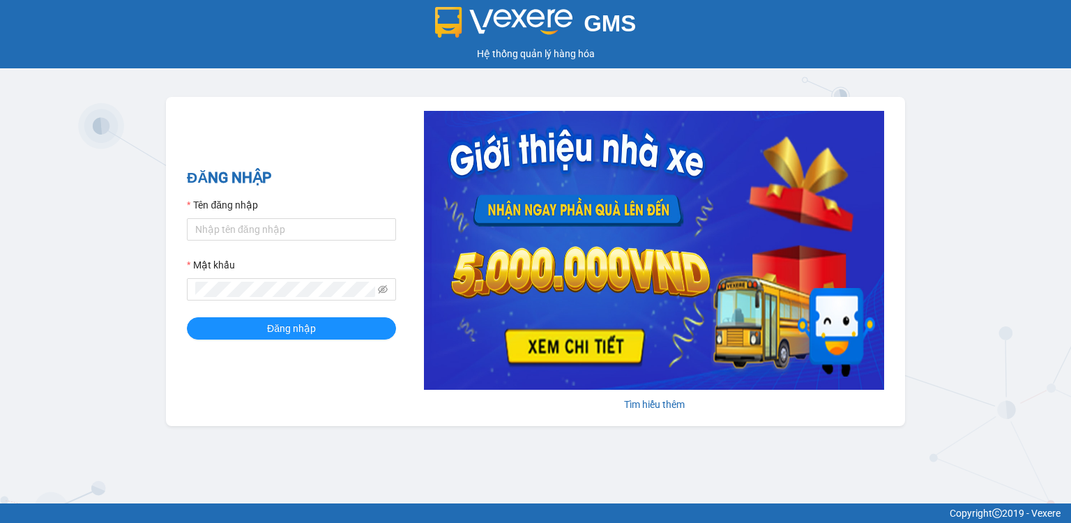 This screenshot has width=1071, height=523. Describe the element at coordinates (535, 26) in the screenshot. I see `a: GMS` at that location.